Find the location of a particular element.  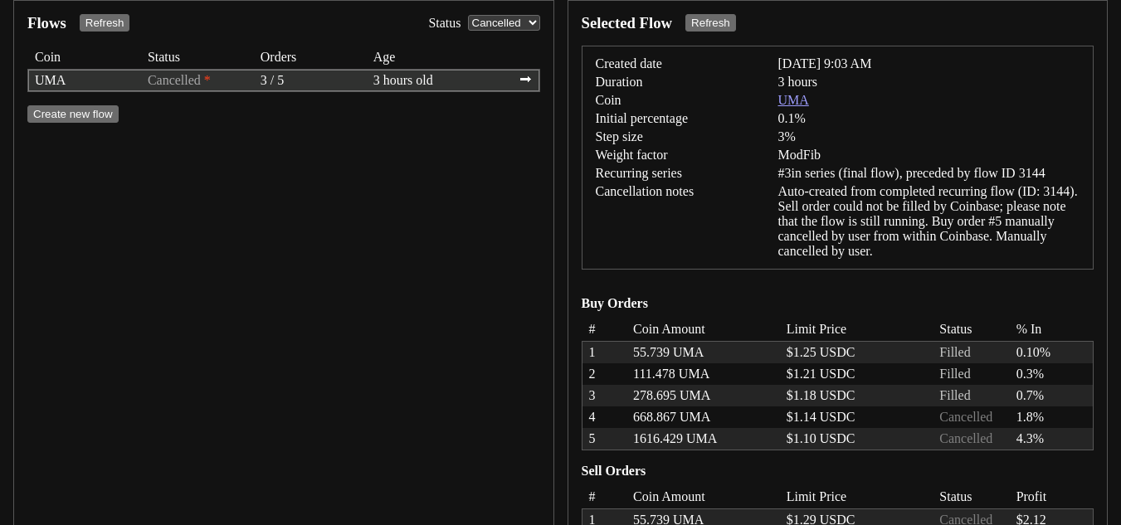

div: UMA is located at coordinates (85, 80).